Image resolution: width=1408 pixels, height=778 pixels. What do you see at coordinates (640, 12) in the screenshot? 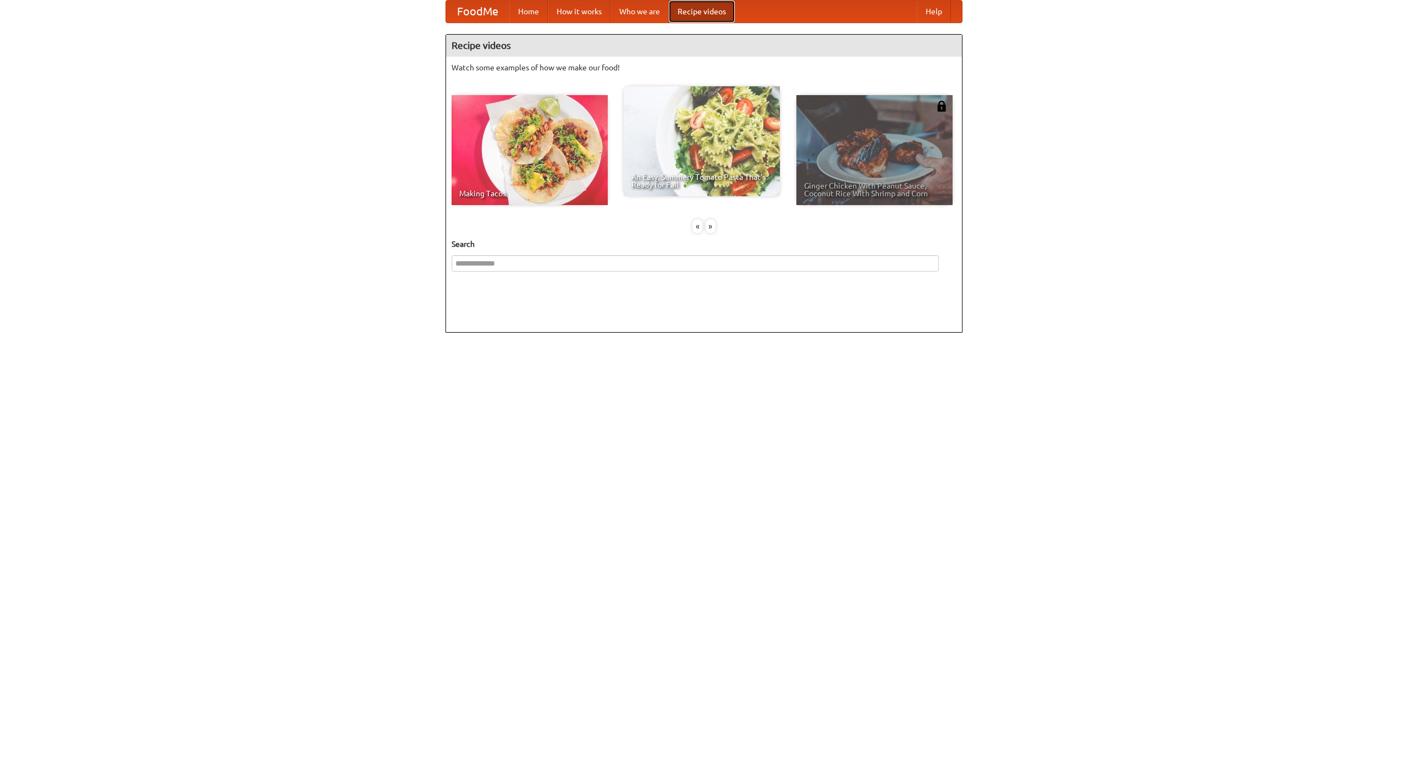
I see `a: Who we are` at bounding box center [640, 12].